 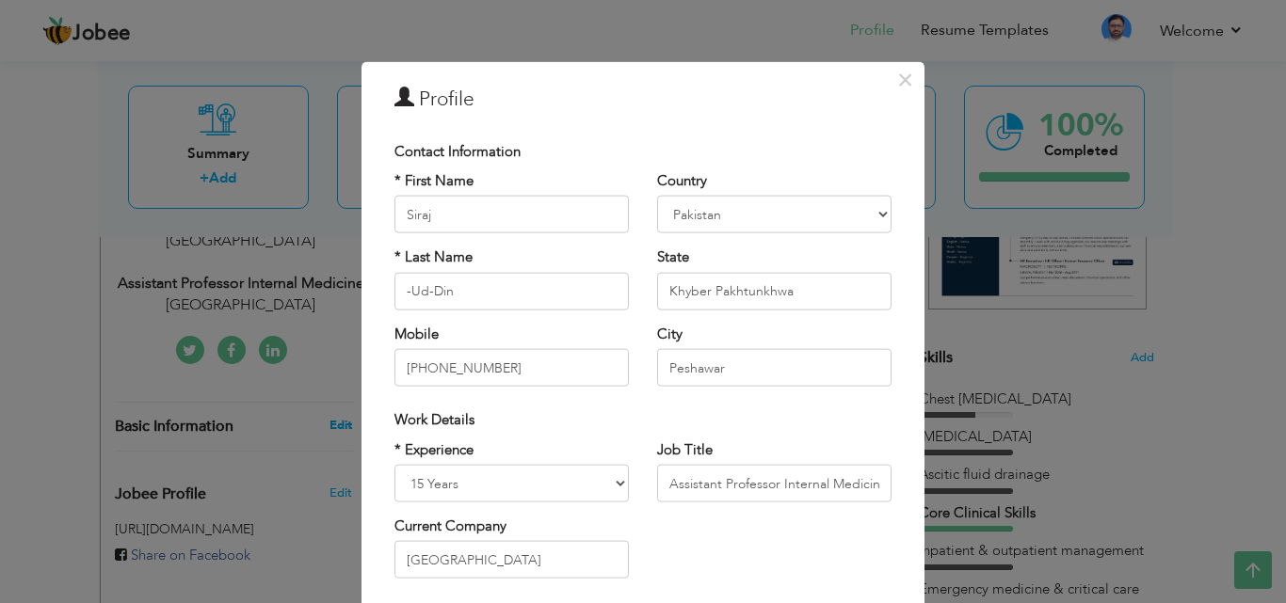 I want to click on label: Mobile, so click(x=416, y=333).